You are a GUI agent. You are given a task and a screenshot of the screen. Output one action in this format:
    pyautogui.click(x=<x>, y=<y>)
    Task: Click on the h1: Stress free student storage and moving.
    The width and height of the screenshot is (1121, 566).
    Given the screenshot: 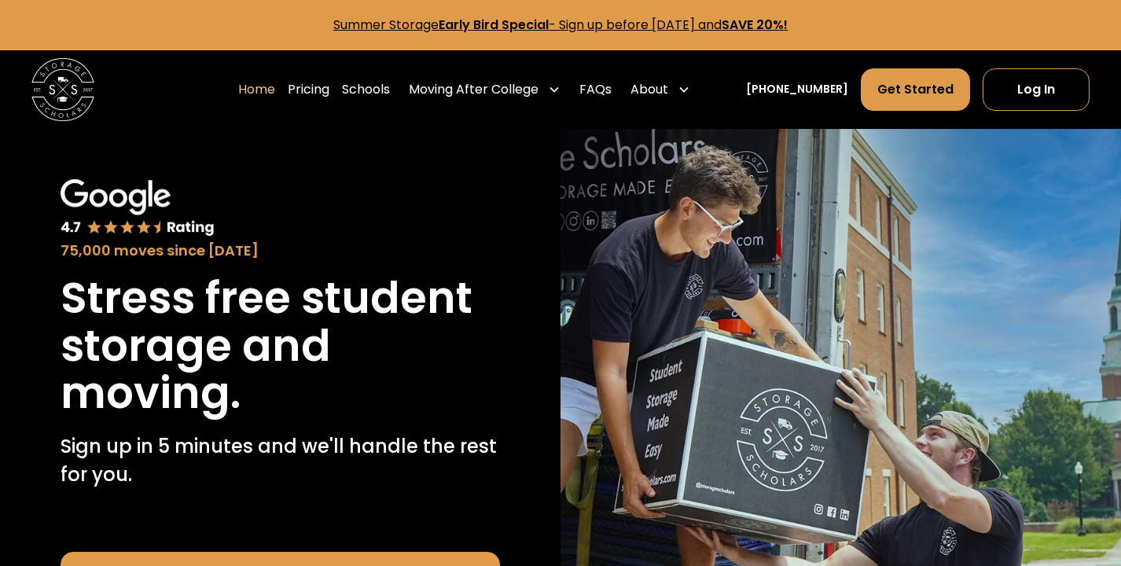 What is the action you would take?
    pyautogui.click(x=280, y=345)
    